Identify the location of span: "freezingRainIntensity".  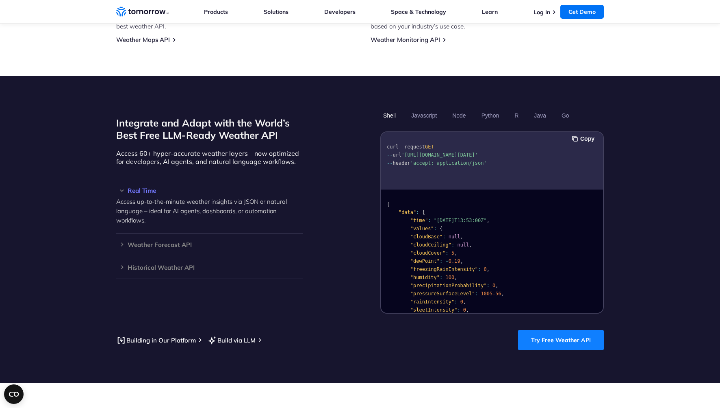
(444, 269).